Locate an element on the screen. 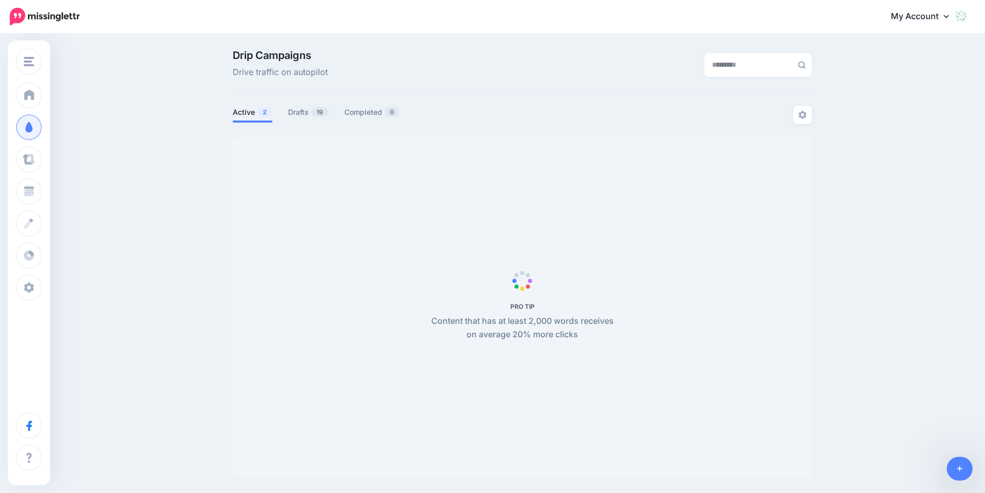  span: 2 is located at coordinates (265, 112).